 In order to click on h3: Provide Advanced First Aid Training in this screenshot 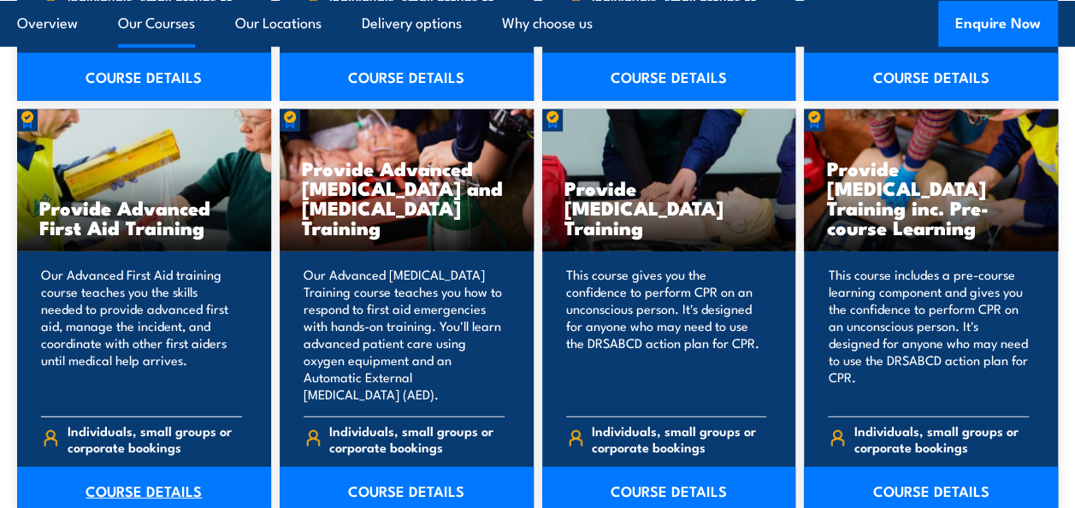, I will do `click(144, 217)`.